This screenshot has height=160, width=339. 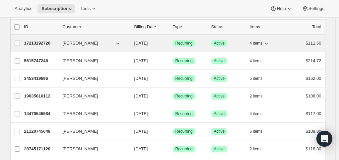 I want to click on div: Type, so click(x=189, y=27).